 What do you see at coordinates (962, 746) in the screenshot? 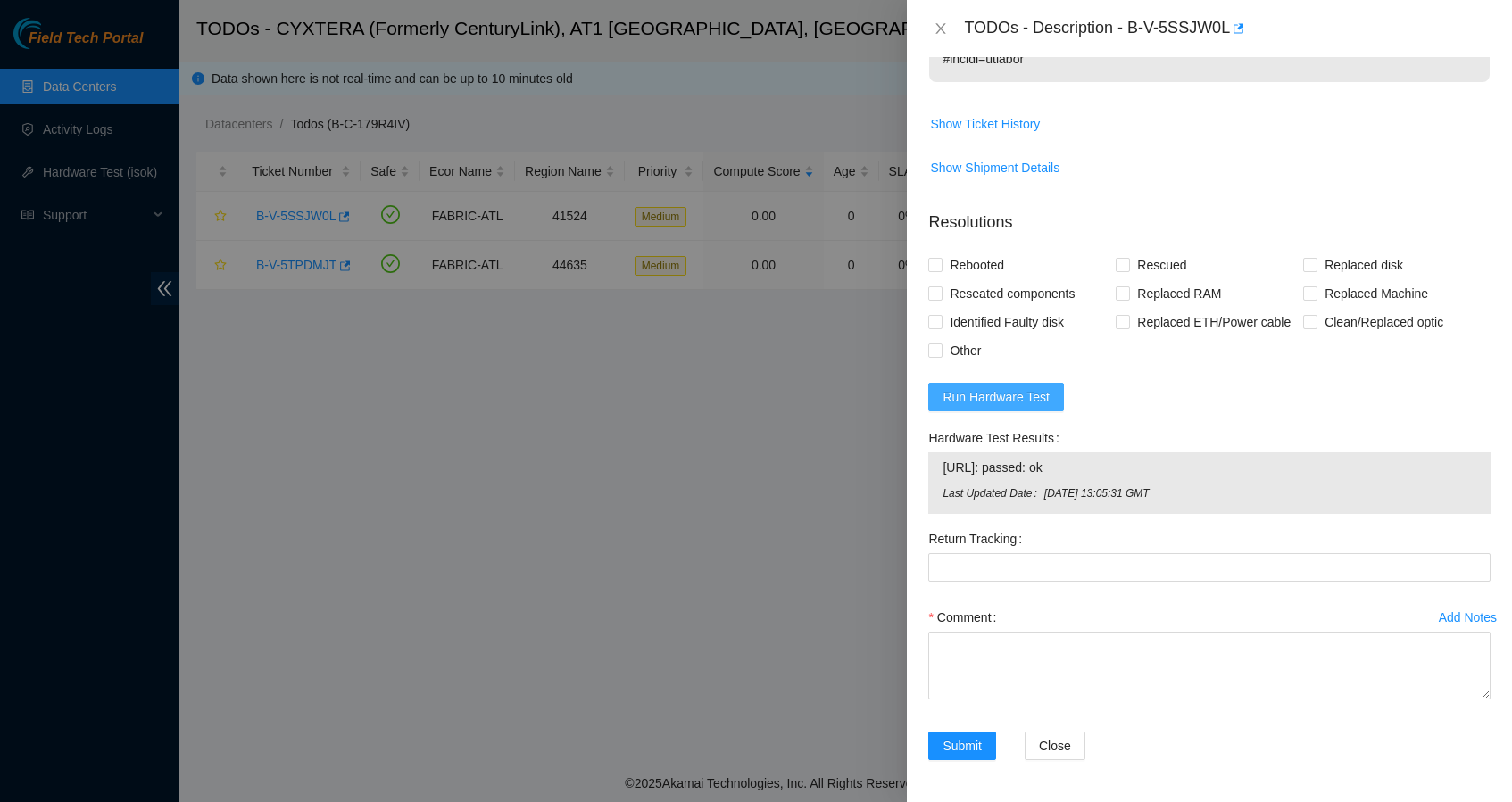
I see `span: Submit` at bounding box center [962, 746].